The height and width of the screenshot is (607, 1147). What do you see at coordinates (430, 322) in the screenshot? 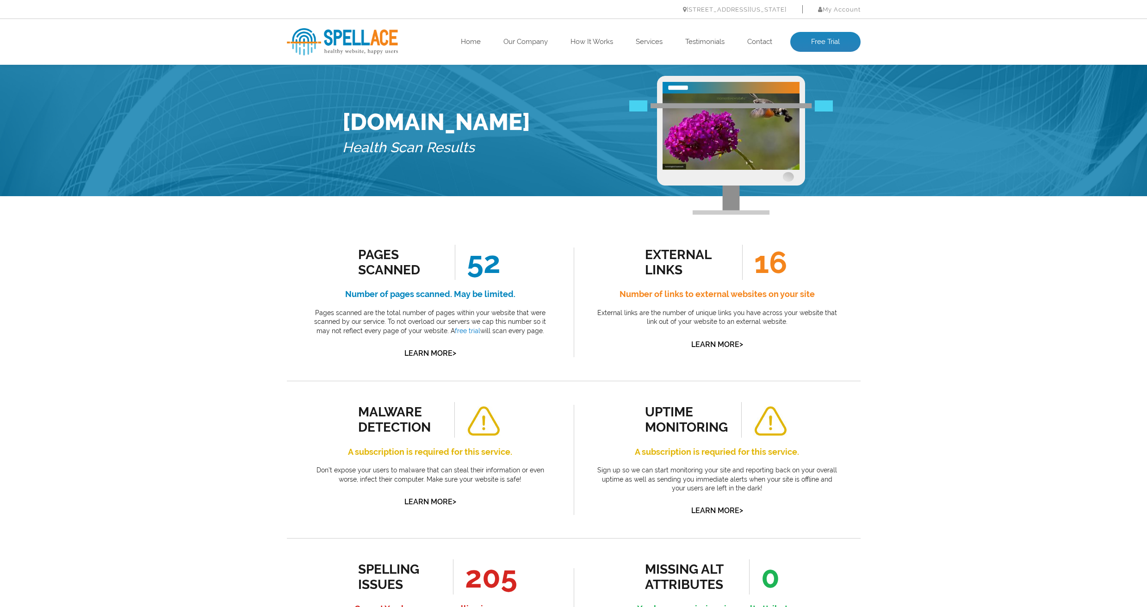
I see `p: Pages scanned are the total number of pages within your website that were scanned by our service....` at bounding box center [430, 322].